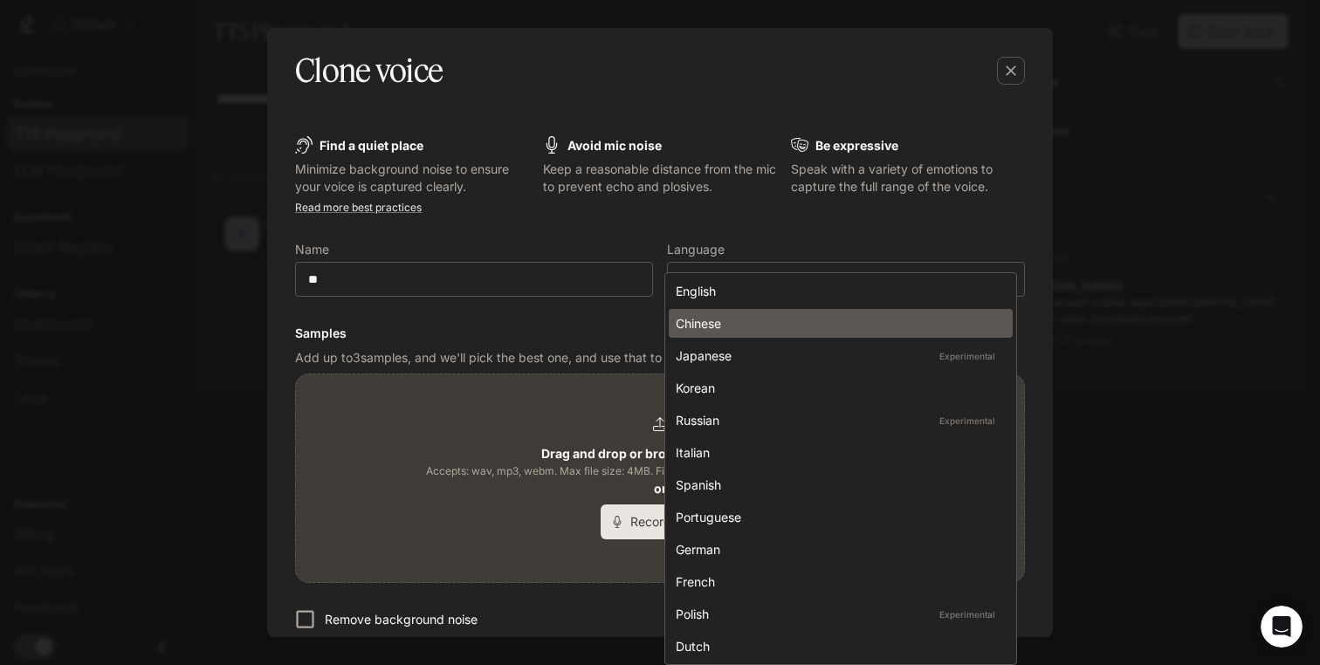 This screenshot has width=1320, height=665. I want to click on div: Portuguese, so click(837, 517).